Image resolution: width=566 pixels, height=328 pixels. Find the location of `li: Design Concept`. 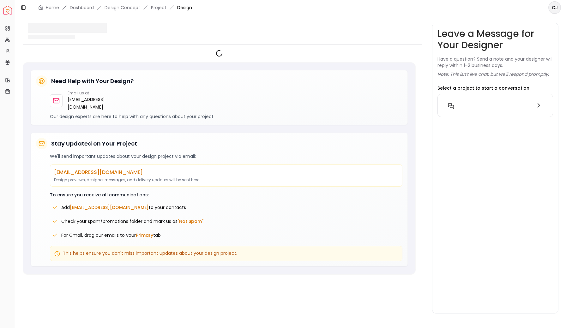

li: Design Concept is located at coordinates (122, 8).